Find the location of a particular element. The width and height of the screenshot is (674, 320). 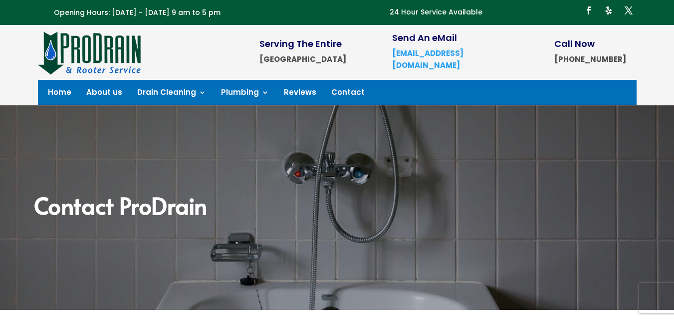

a: Contact is located at coordinates (348, 94).